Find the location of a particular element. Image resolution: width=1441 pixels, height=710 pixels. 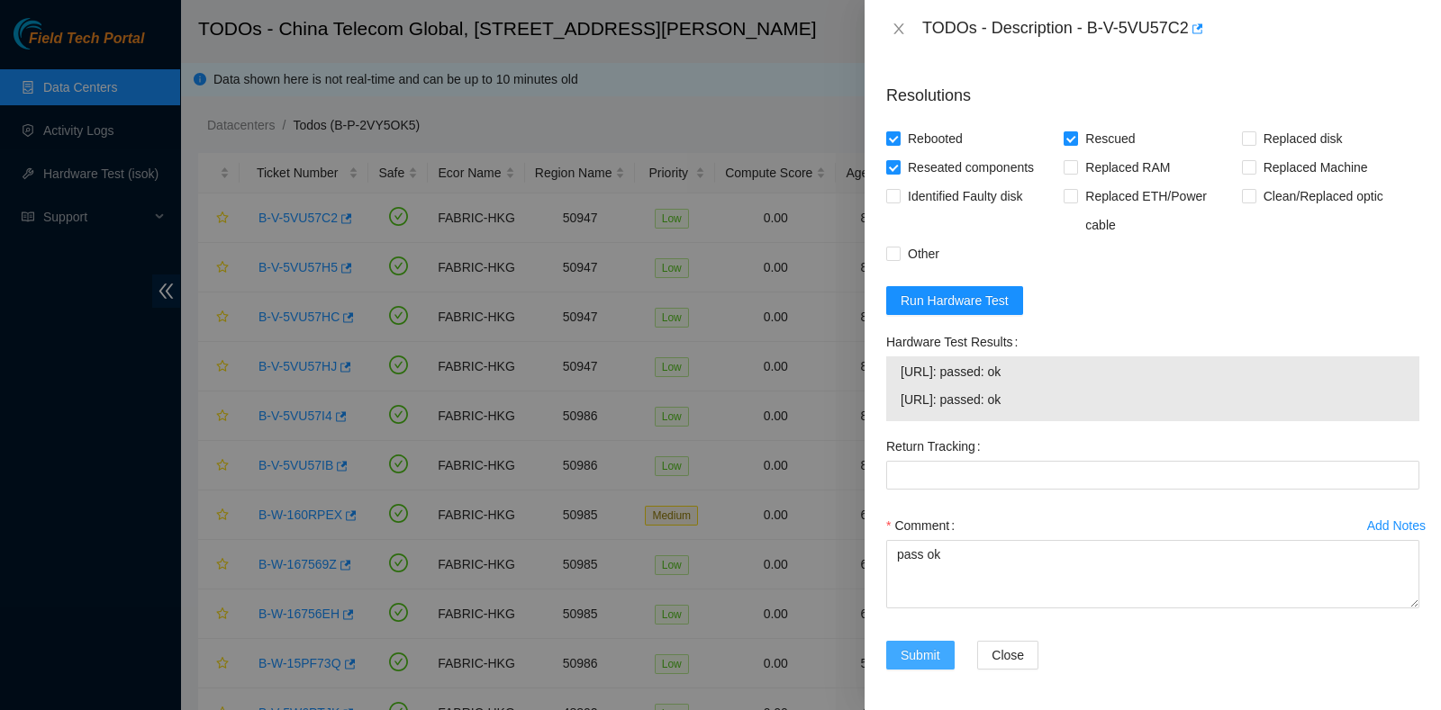

span: Clean/Replaced optic is located at coordinates (1323, 196).